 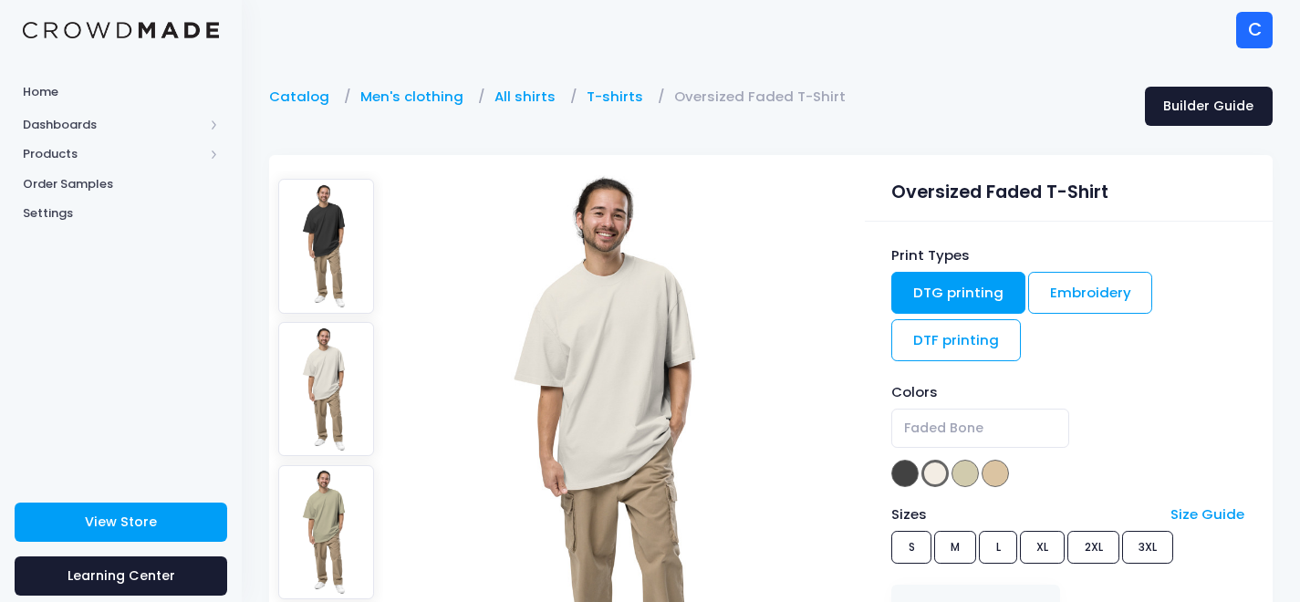 I want to click on img: Logo, so click(x=120, y=30).